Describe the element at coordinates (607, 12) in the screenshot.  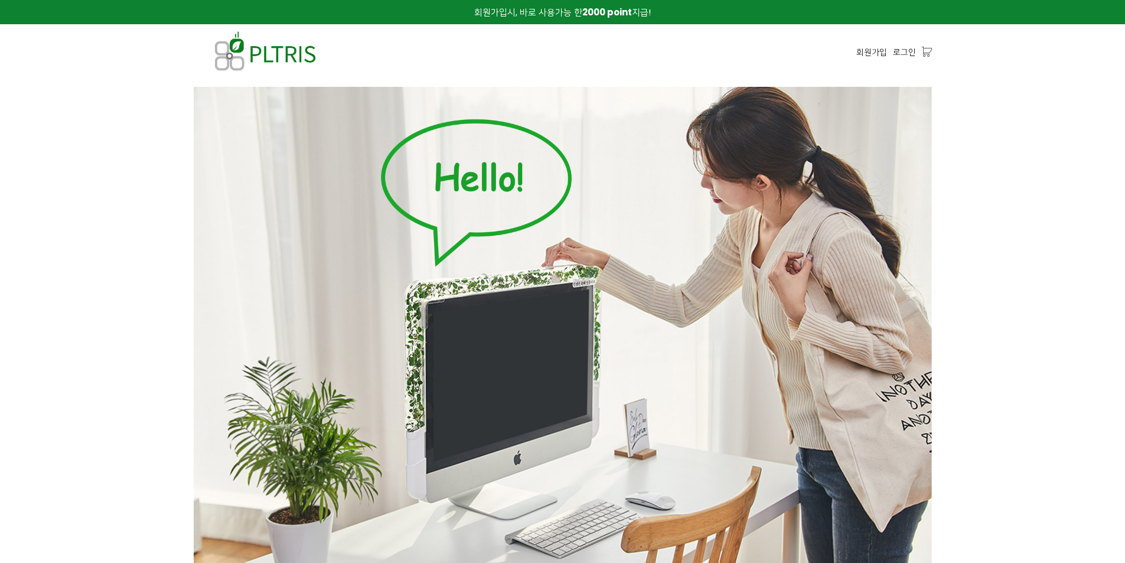
I see `strong: 2000 point` at that location.